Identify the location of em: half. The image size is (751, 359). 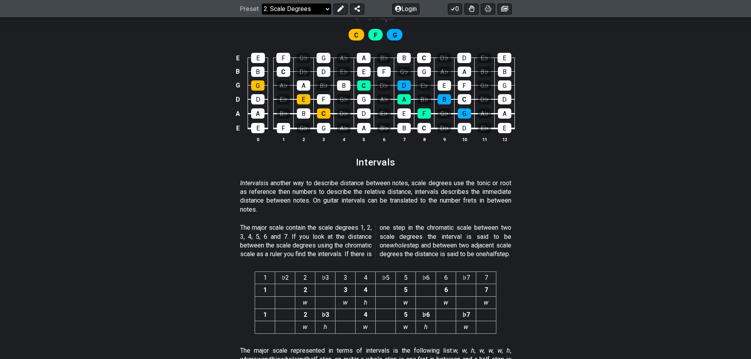
(491, 254).